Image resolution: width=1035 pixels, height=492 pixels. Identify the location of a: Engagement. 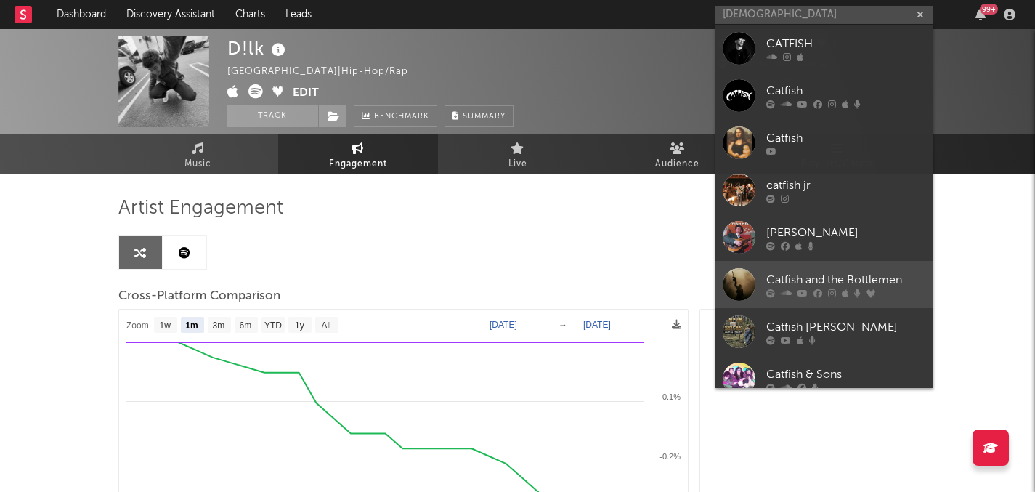
(358, 154).